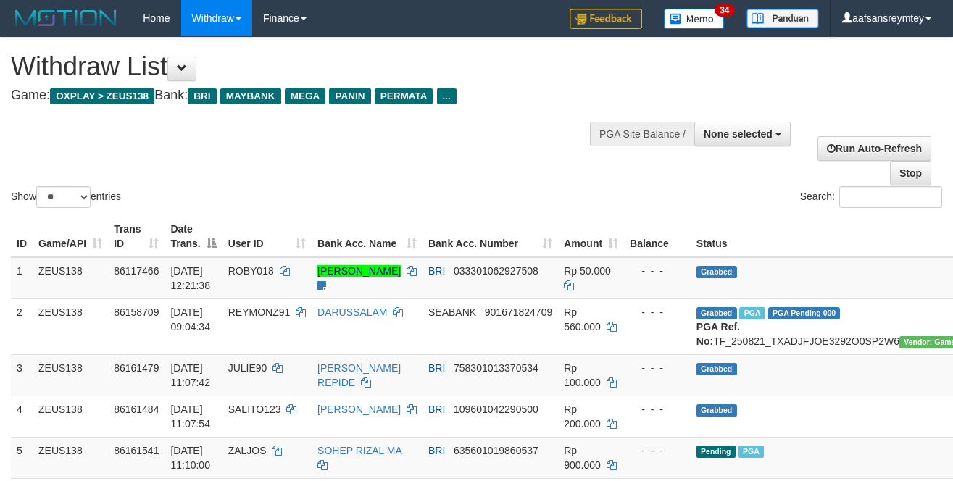 This screenshot has height=481, width=953. What do you see at coordinates (136, 368) in the screenshot?
I see `span: 86161479` at bounding box center [136, 368].